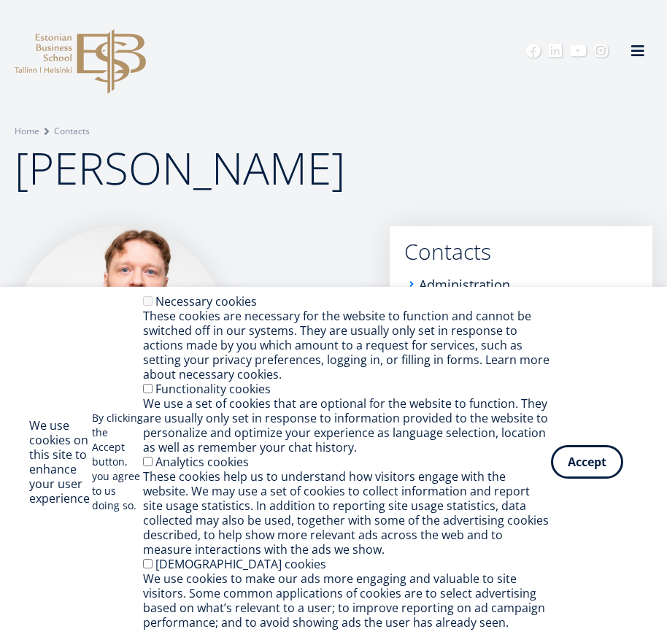  I want to click on img: a, so click(120, 332).